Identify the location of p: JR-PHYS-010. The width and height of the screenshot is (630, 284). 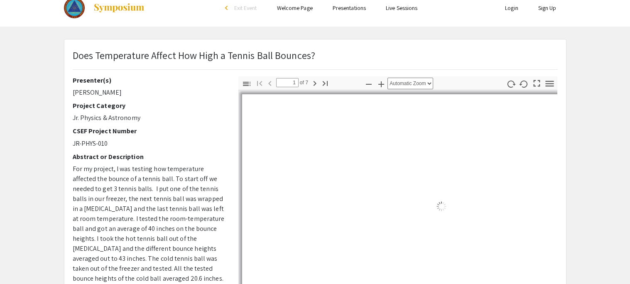
(149, 144).